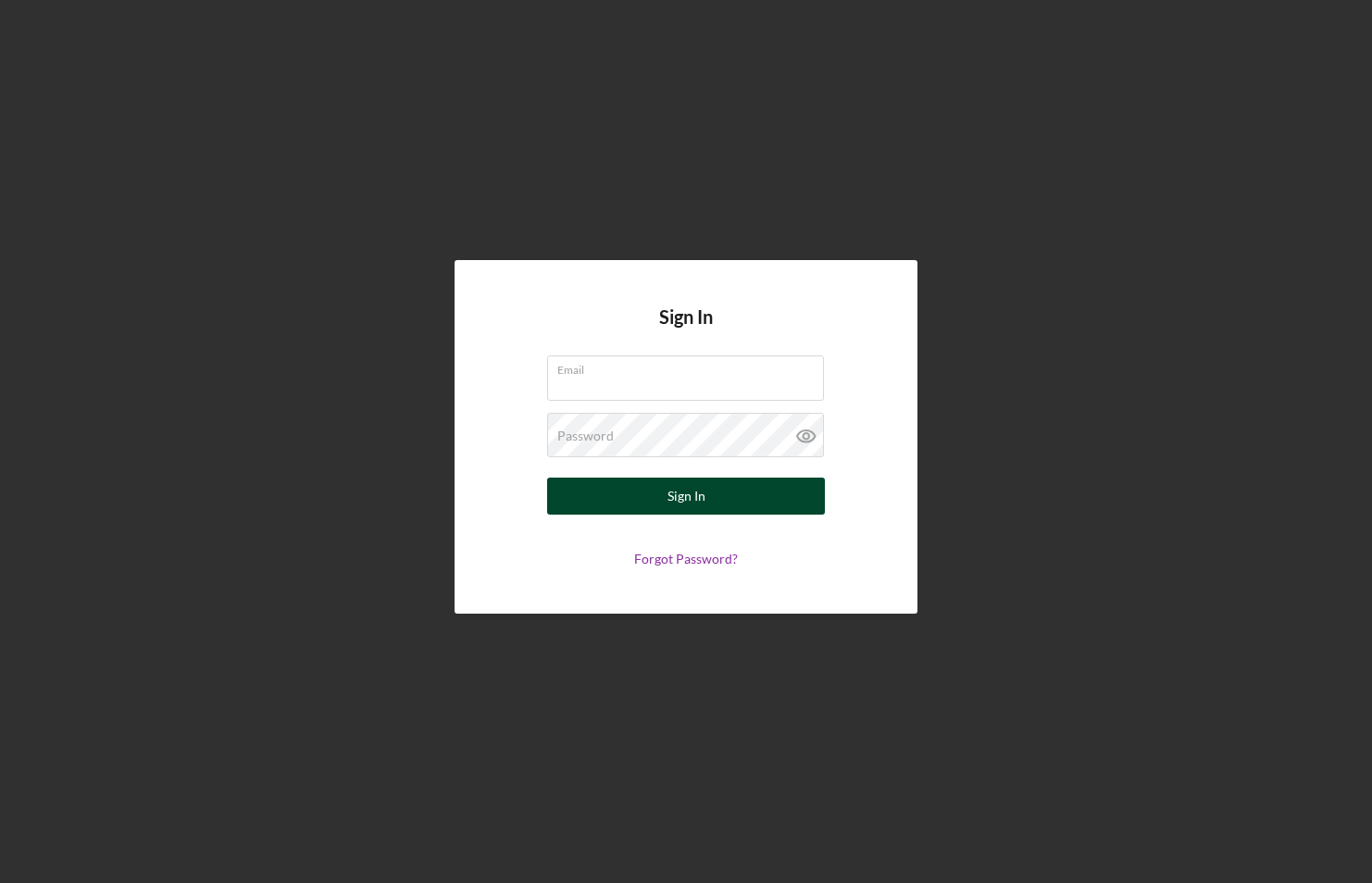  What do you see at coordinates (686, 331) in the screenshot?
I see `h4: Sign In` at bounding box center [686, 331].